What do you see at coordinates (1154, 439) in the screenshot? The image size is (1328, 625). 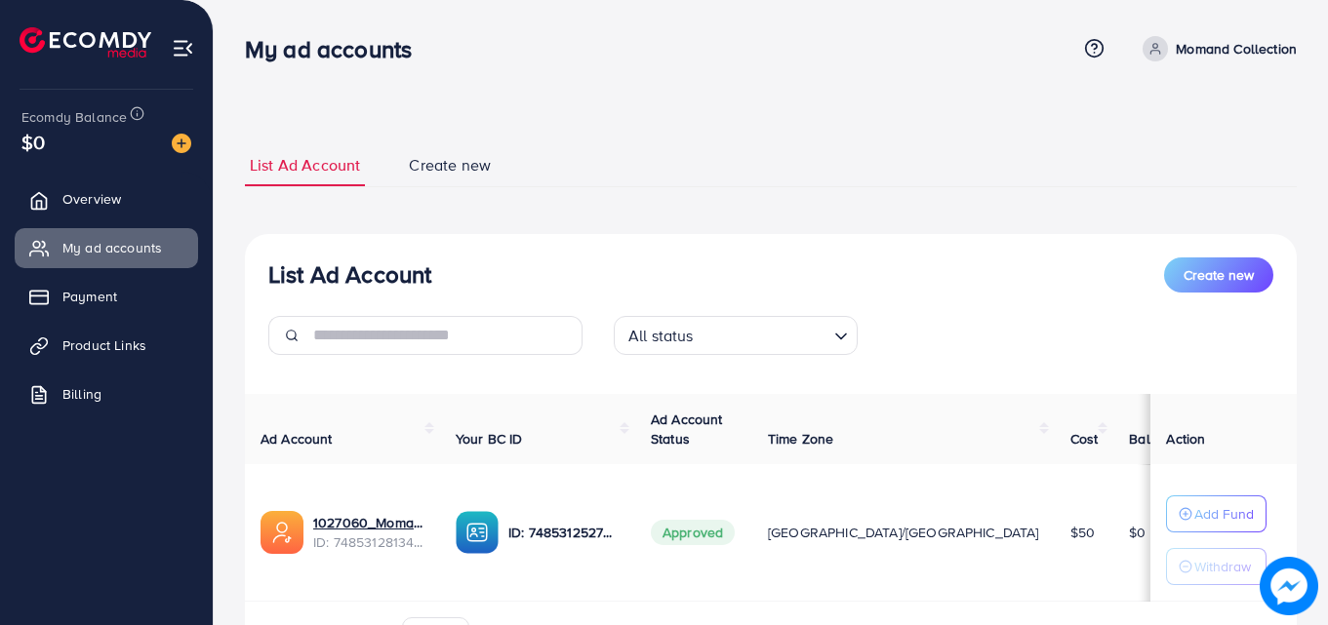 I see `span: Balance` at bounding box center [1154, 439].